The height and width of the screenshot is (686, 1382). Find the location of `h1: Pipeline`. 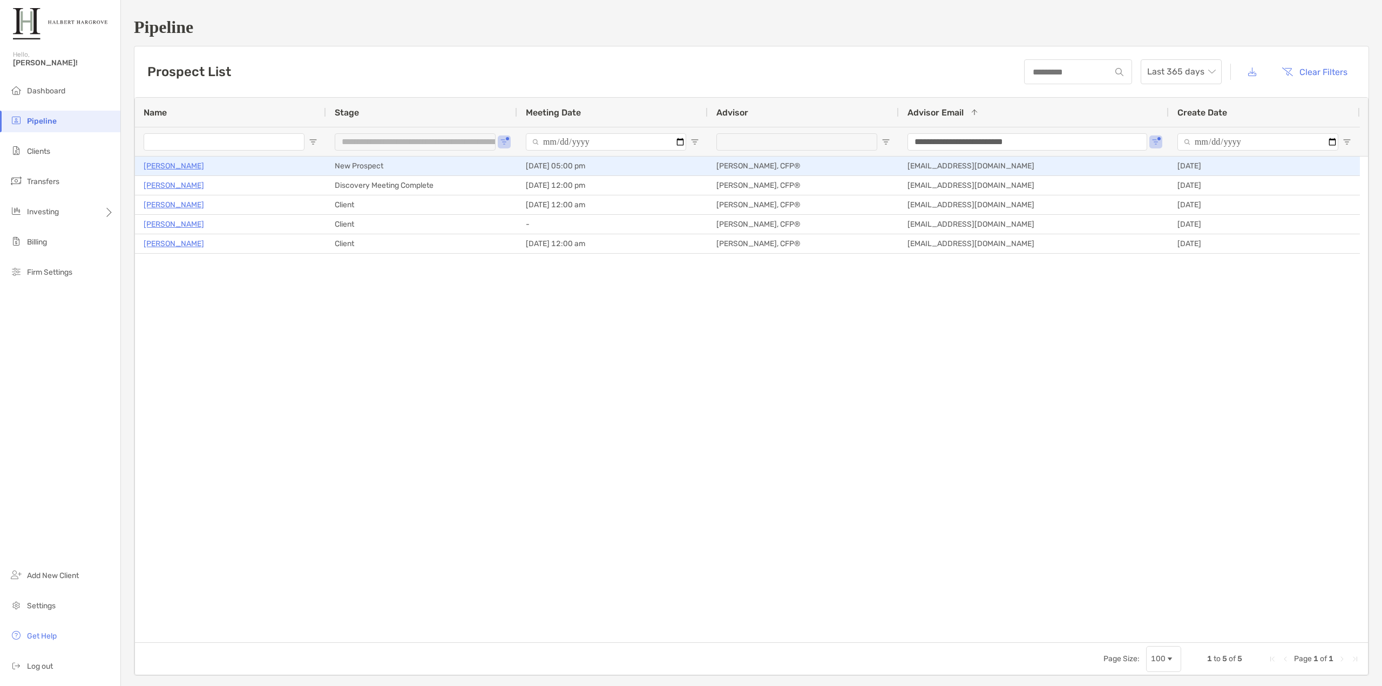

h1: Pipeline is located at coordinates (751, 27).